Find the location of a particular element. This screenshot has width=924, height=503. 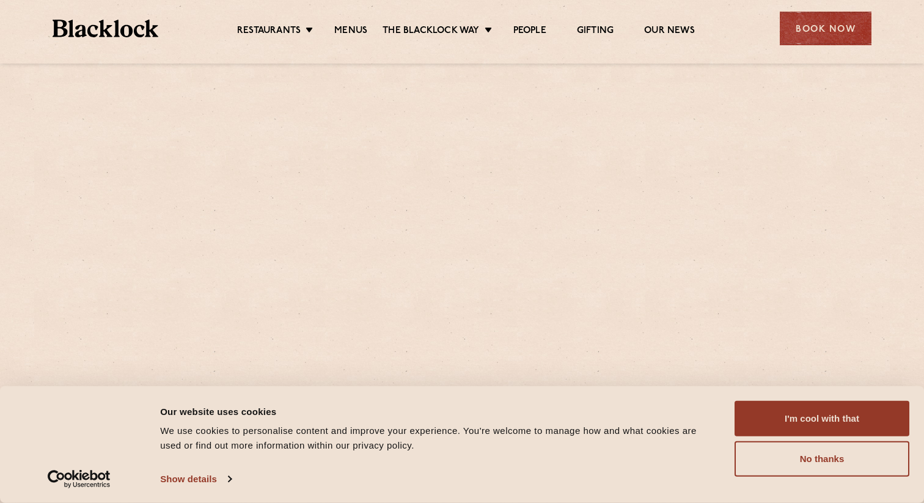

button: I'm cool with that is located at coordinates (822, 419).